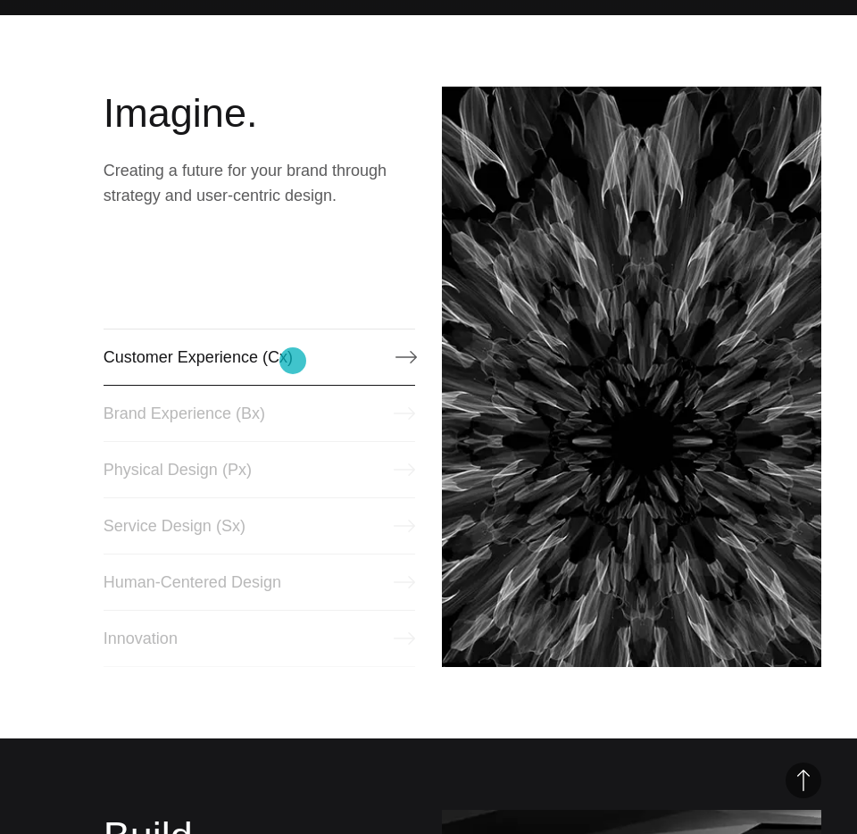  I want to click on a: Innovation, so click(259, 638).